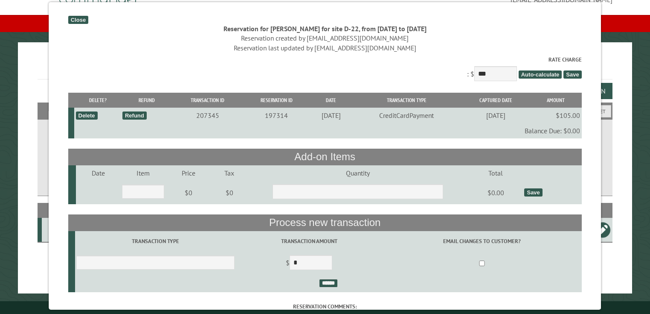 The height and width of the screenshot is (314, 650). Describe the element at coordinates (331, 100) in the screenshot. I see `th: Date` at that location.